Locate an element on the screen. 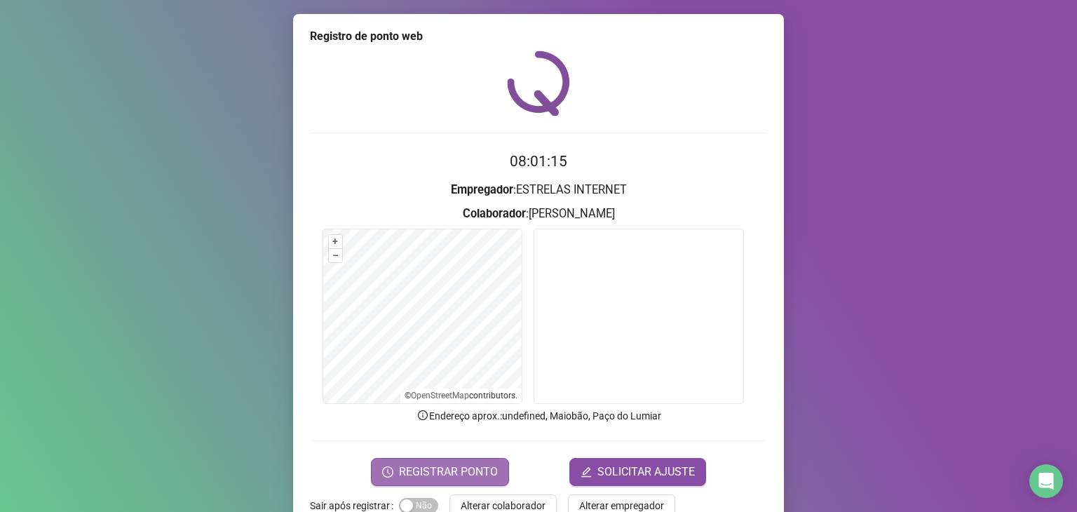 The width and height of the screenshot is (1077, 512). span: info-circle is located at coordinates (423, 415).